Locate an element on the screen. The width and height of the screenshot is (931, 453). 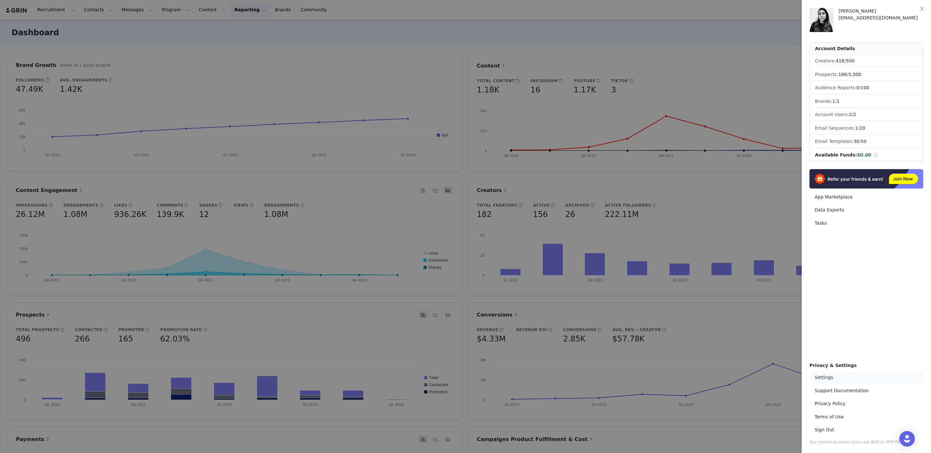
span: 100 is located at coordinates (865, 88).